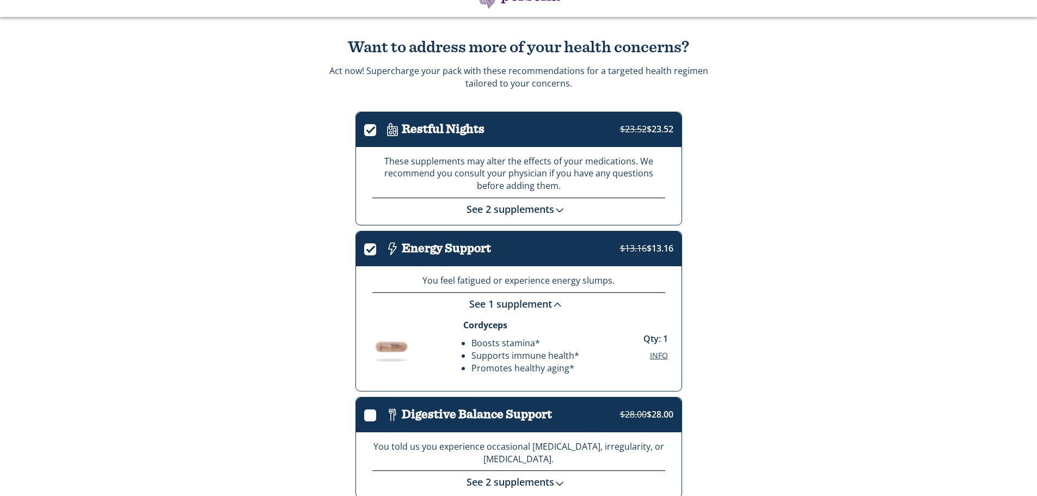 The image size is (1037, 496). I want to click on p: Act now! Supercharge your pack with these recommendations for a targeted health regimen tailored ..., so click(519, 77).